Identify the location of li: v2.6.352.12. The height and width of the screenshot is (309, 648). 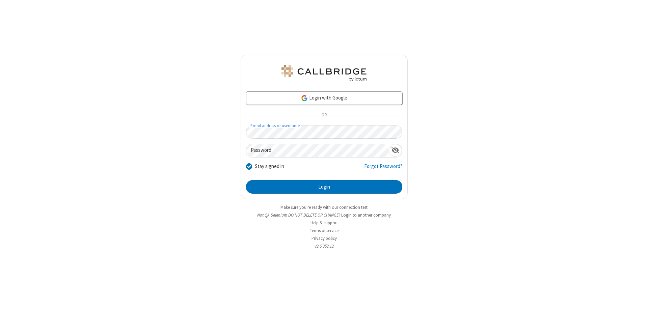
(324, 246).